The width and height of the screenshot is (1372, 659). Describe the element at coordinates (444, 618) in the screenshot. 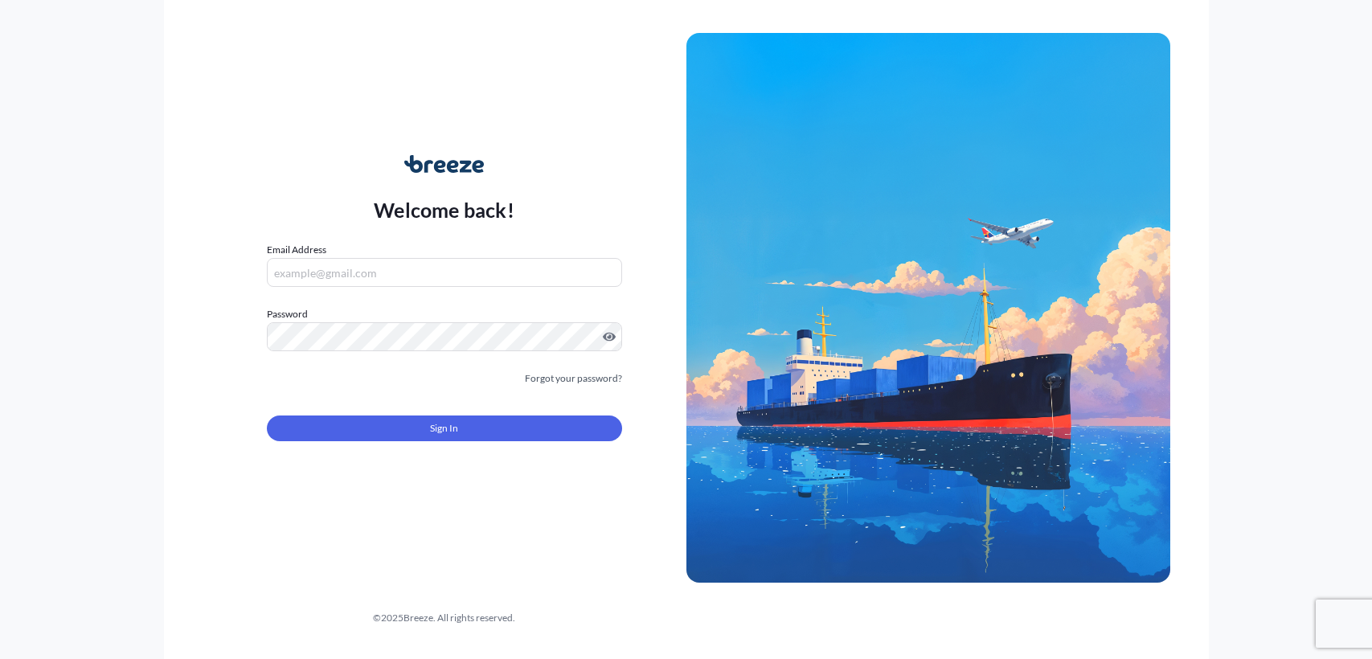

I see `div: © 2025 Breeze. All rights reserved.` at that location.